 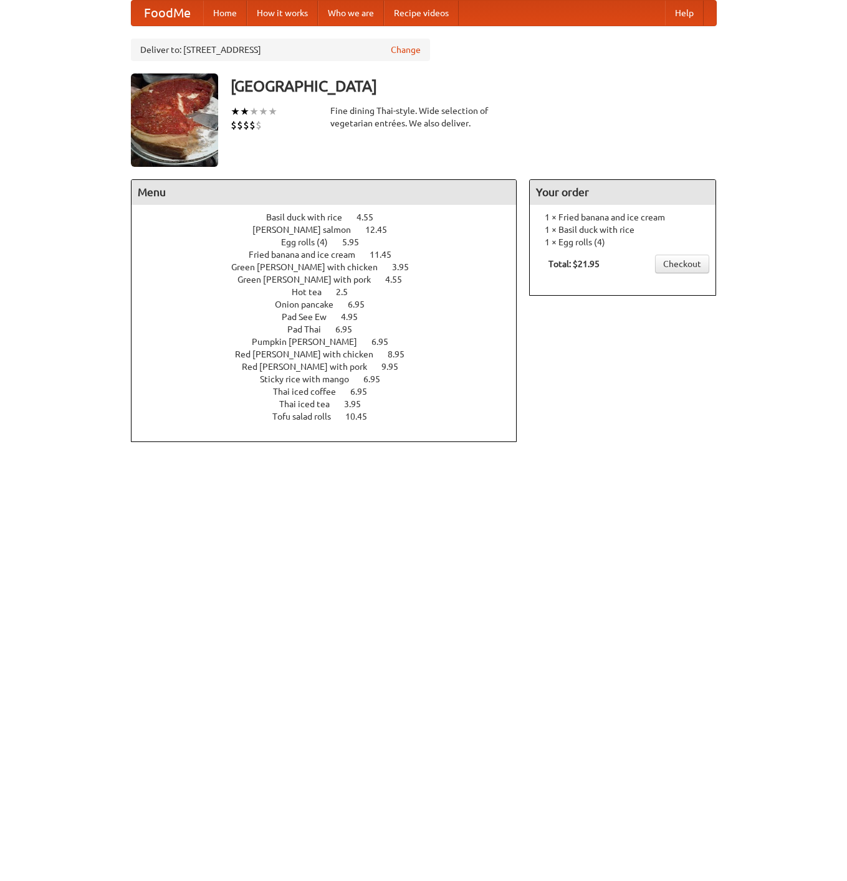 I want to click on h4: Menu, so click(x=324, y=192).